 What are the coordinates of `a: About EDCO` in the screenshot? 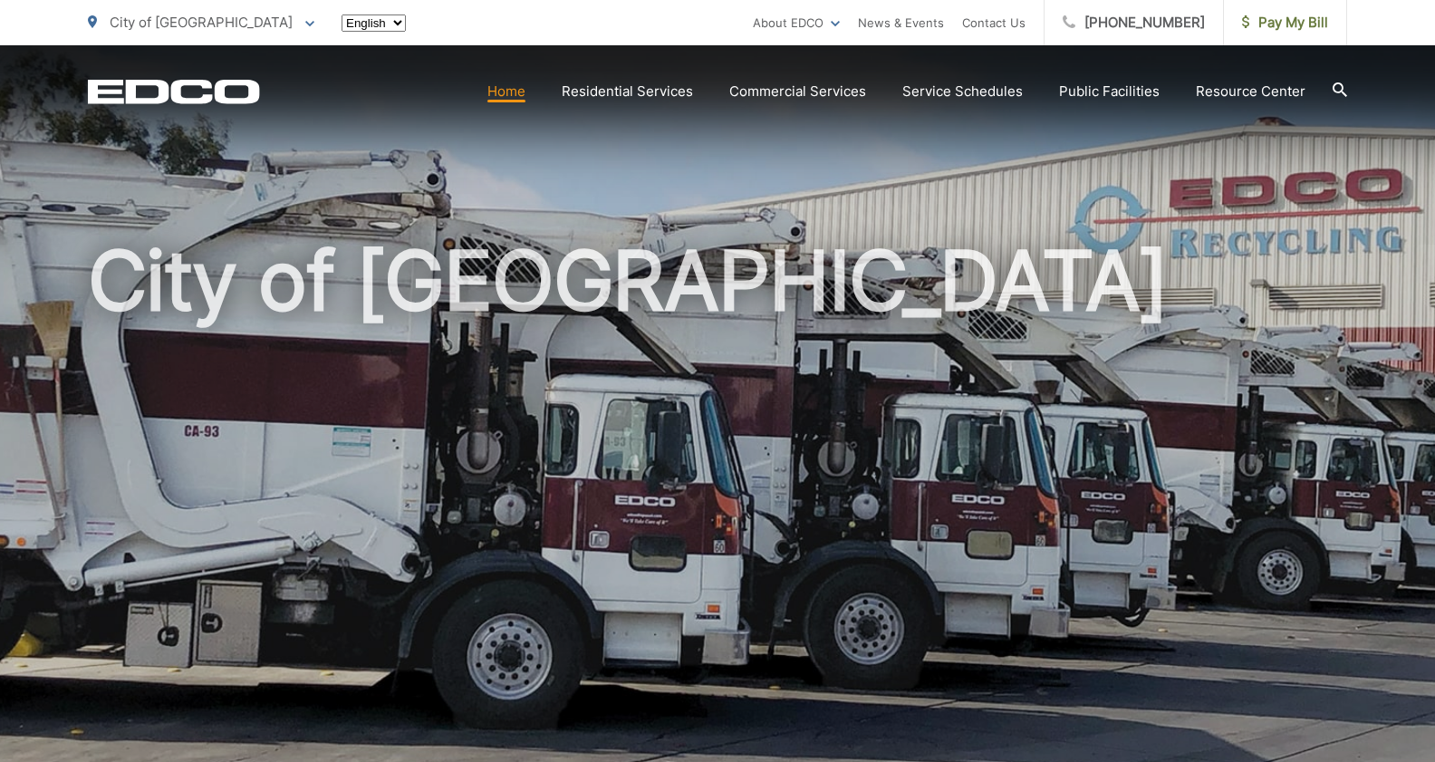 It's located at (797, 23).